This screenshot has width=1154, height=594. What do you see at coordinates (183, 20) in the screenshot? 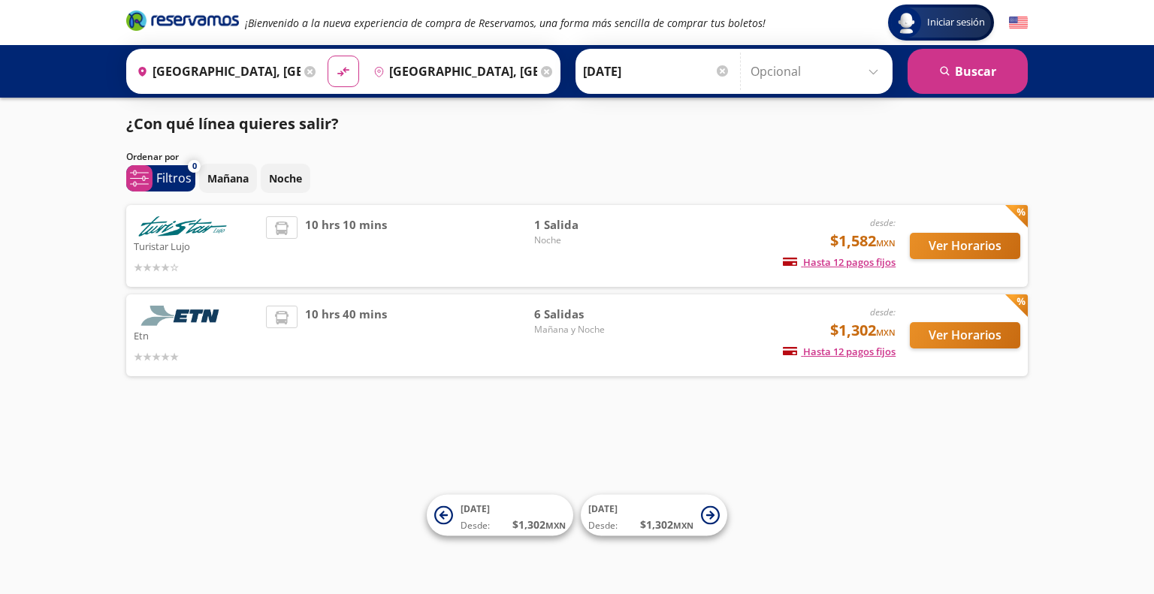
I see `i: Brand Logo` at bounding box center [183, 20].